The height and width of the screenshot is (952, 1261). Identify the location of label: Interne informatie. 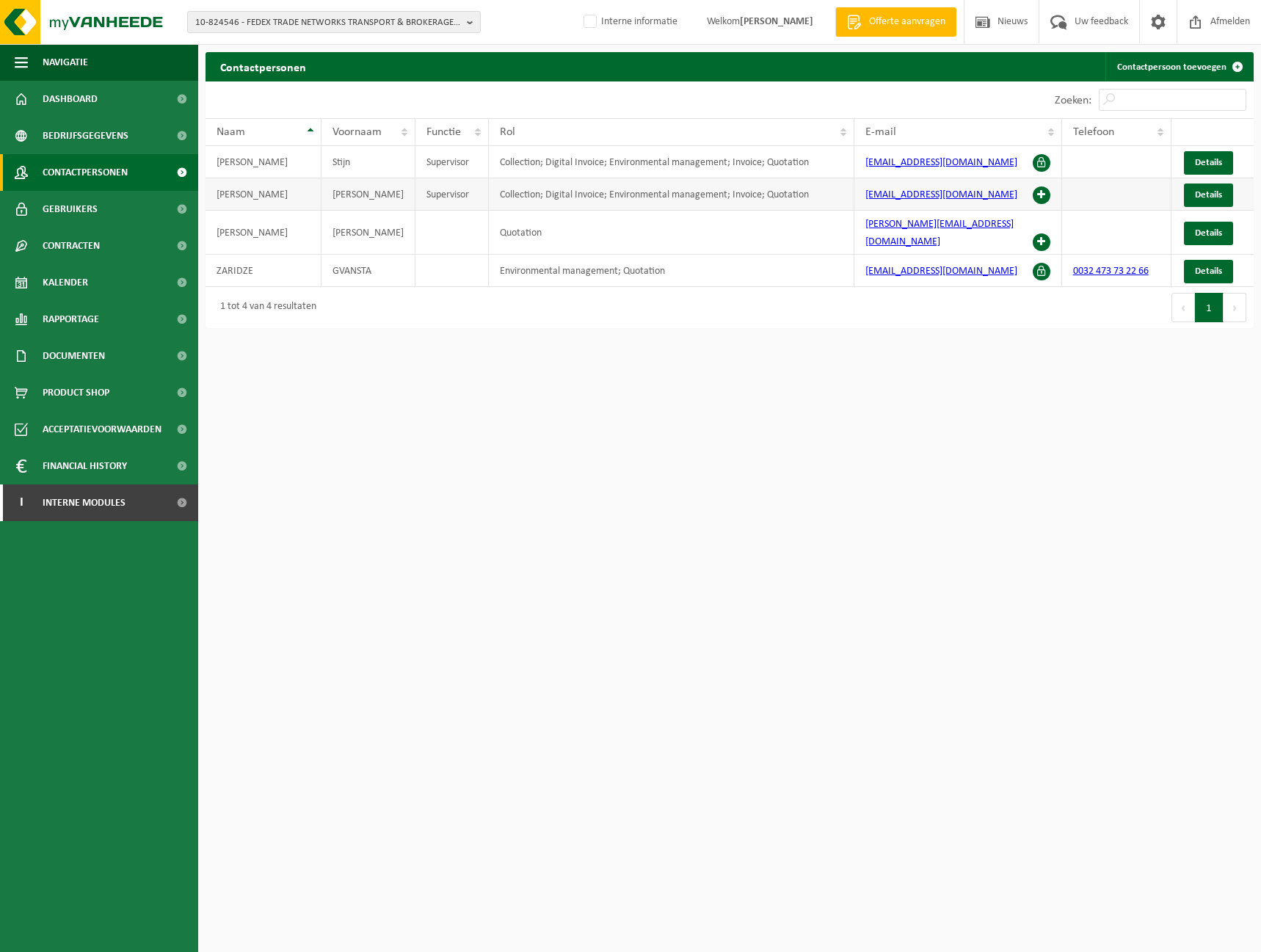
(630, 22).